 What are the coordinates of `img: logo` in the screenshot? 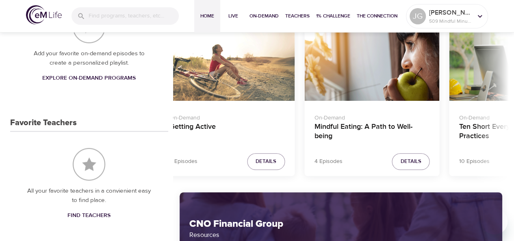 It's located at (44, 15).